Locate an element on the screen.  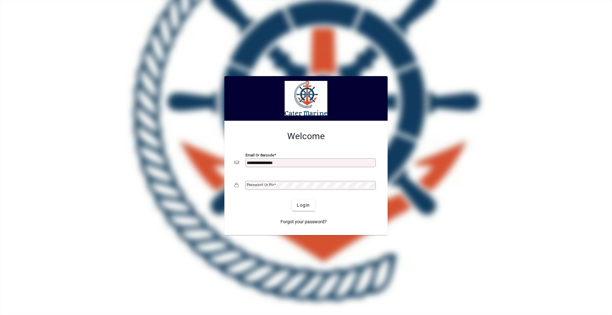
h2: Welcome is located at coordinates (306, 136).